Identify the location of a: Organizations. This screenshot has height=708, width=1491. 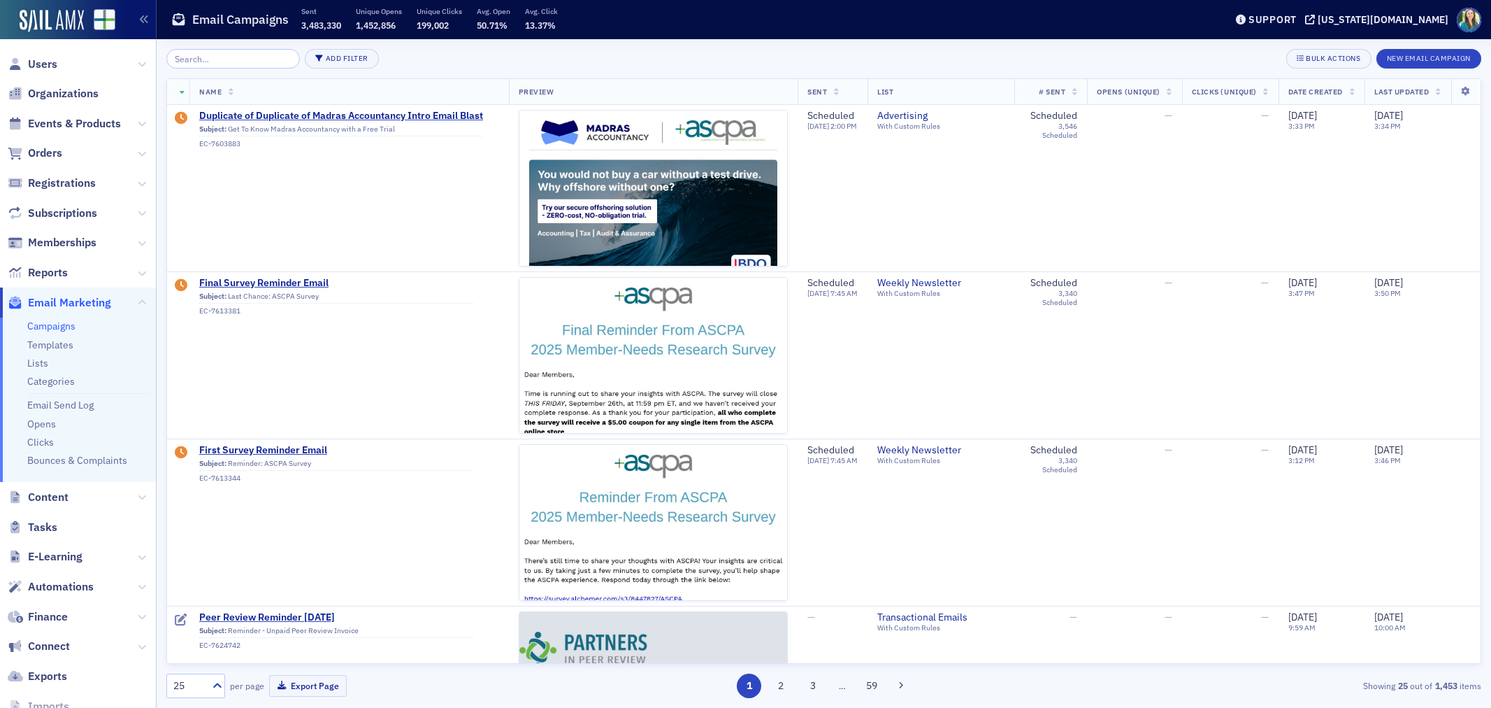
(53, 94).